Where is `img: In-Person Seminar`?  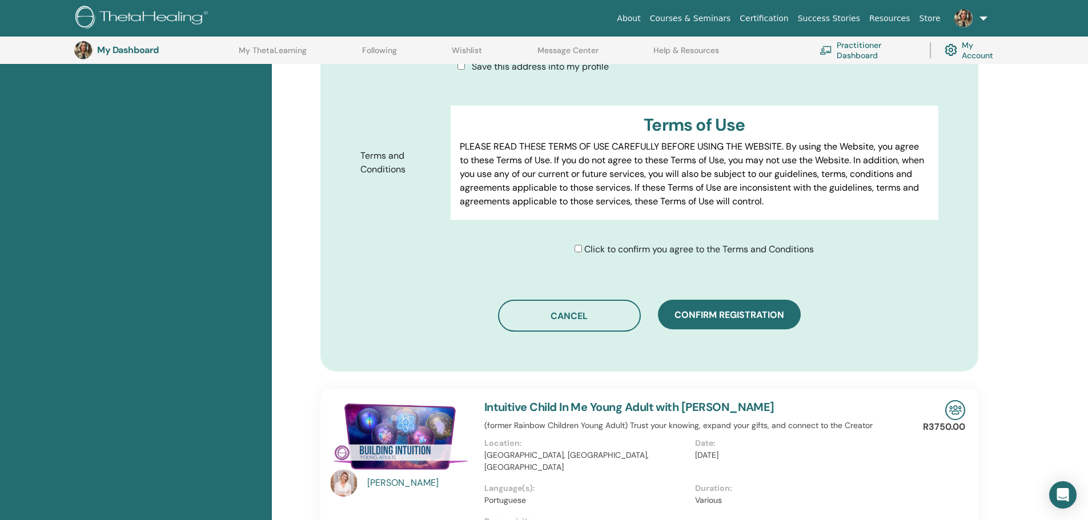
img: In-Person Seminar is located at coordinates (955, 410).